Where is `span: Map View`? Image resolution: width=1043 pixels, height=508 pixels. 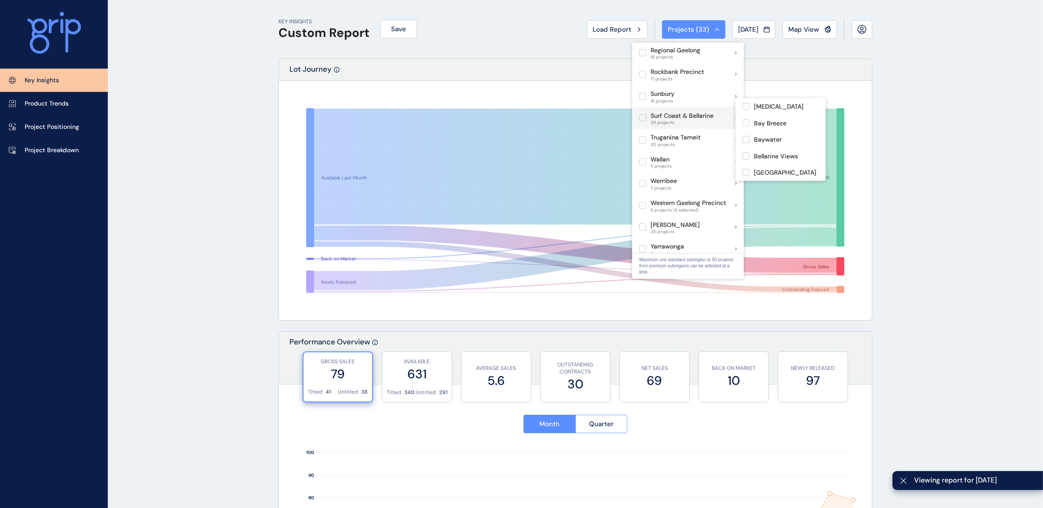 span: Map View is located at coordinates (804, 29).